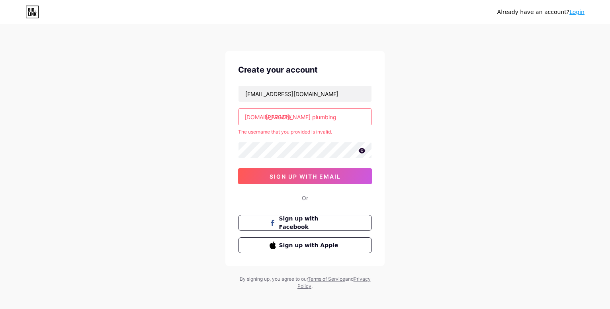  I want to click on button: Sign up with Facebook, so click(305, 223).